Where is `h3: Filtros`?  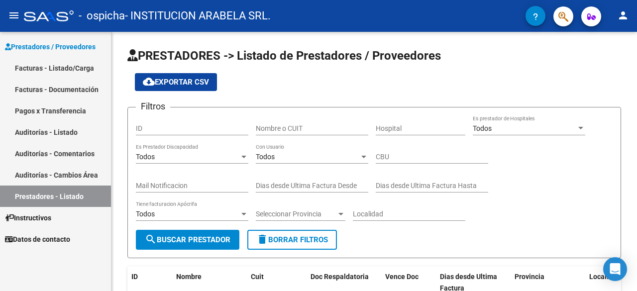
h3: Filtros is located at coordinates (153, 106).